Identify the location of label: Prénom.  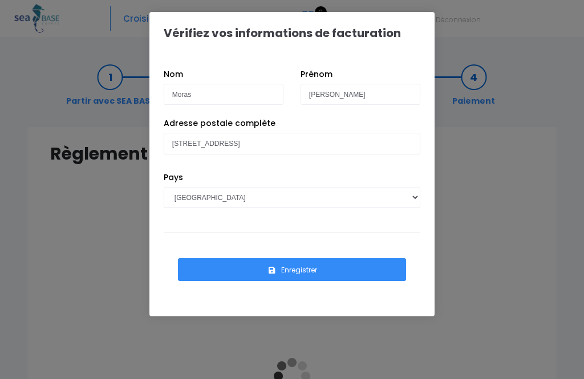
(317, 74).